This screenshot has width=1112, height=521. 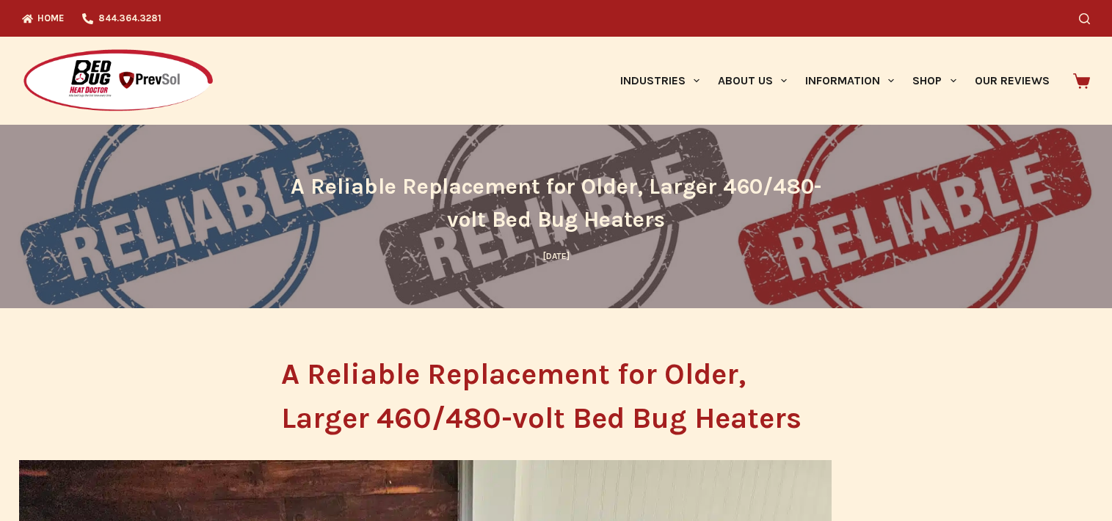 What do you see at coordinates (835, 81) in the screenshot?
I see `nav: Primary` at bounding box center [835, 81].